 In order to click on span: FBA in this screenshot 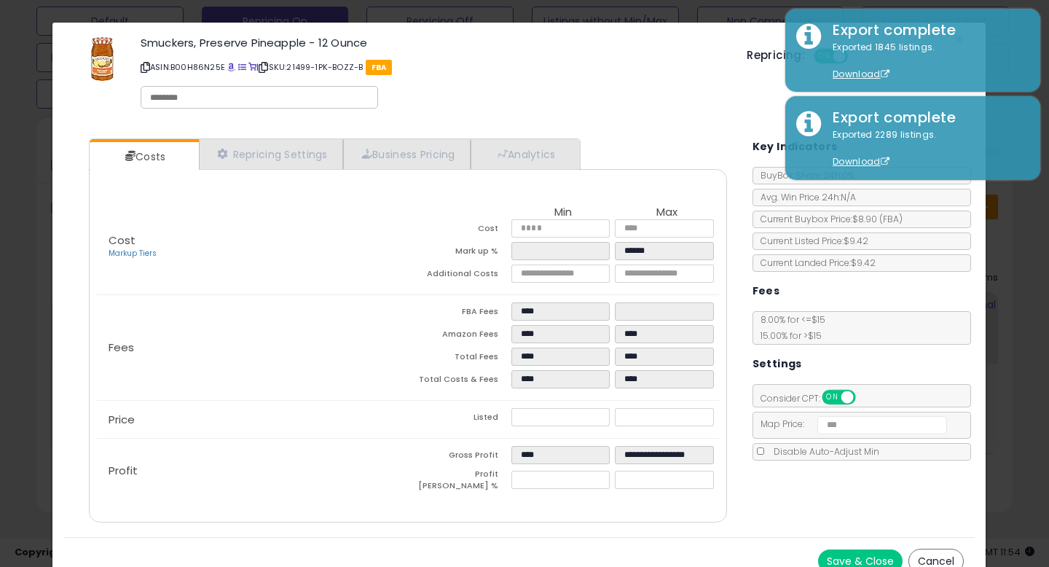, I will do `click(379, 67)`.